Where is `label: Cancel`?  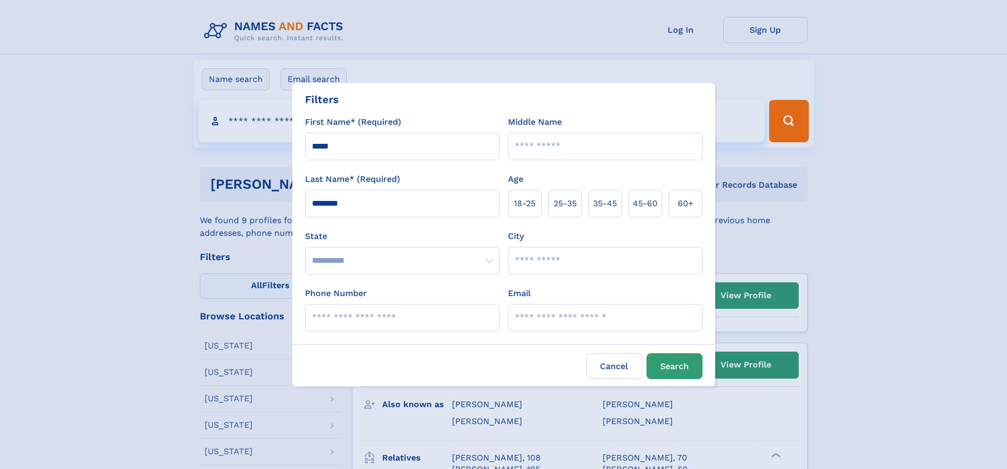
label: Cancel is located at coordinates (614, 366).